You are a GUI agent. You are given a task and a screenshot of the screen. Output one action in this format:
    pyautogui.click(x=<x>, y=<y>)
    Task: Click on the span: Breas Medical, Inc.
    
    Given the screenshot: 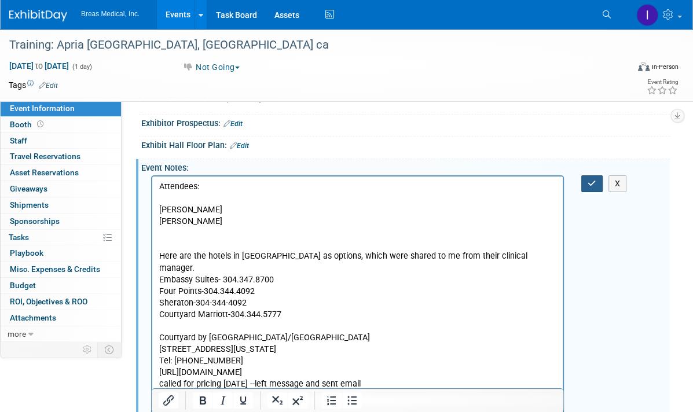 What is the action you would take?
    pyautogui.click(x=110, y=14)
    